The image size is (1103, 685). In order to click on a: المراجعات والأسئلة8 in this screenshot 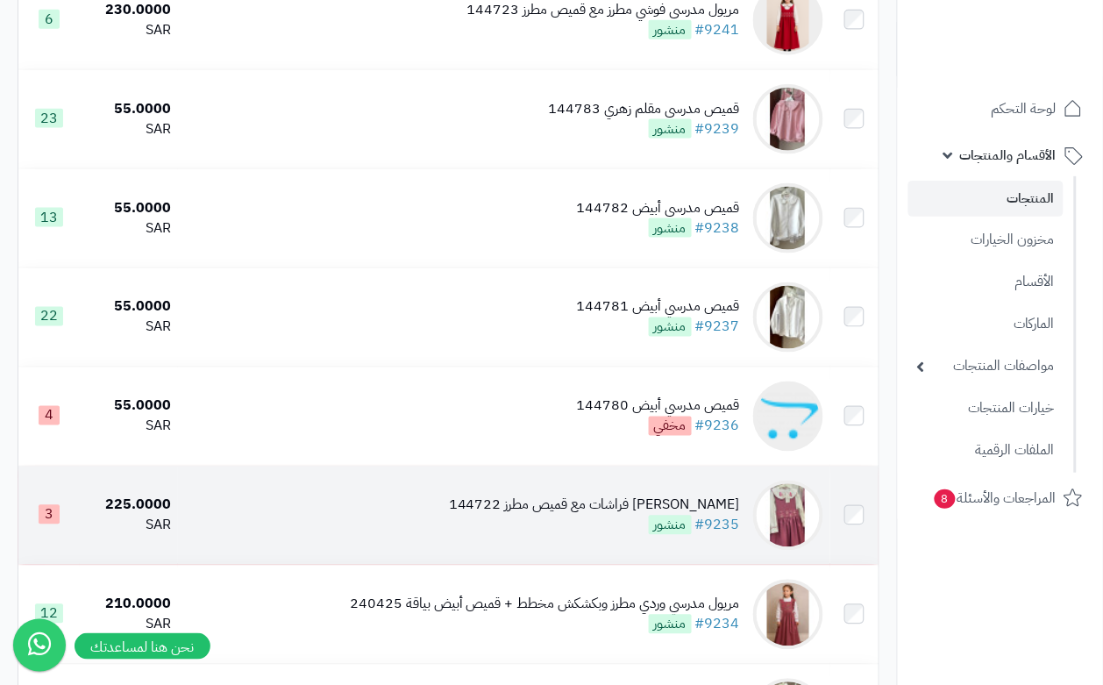, I will do `click(1001, 498)`.